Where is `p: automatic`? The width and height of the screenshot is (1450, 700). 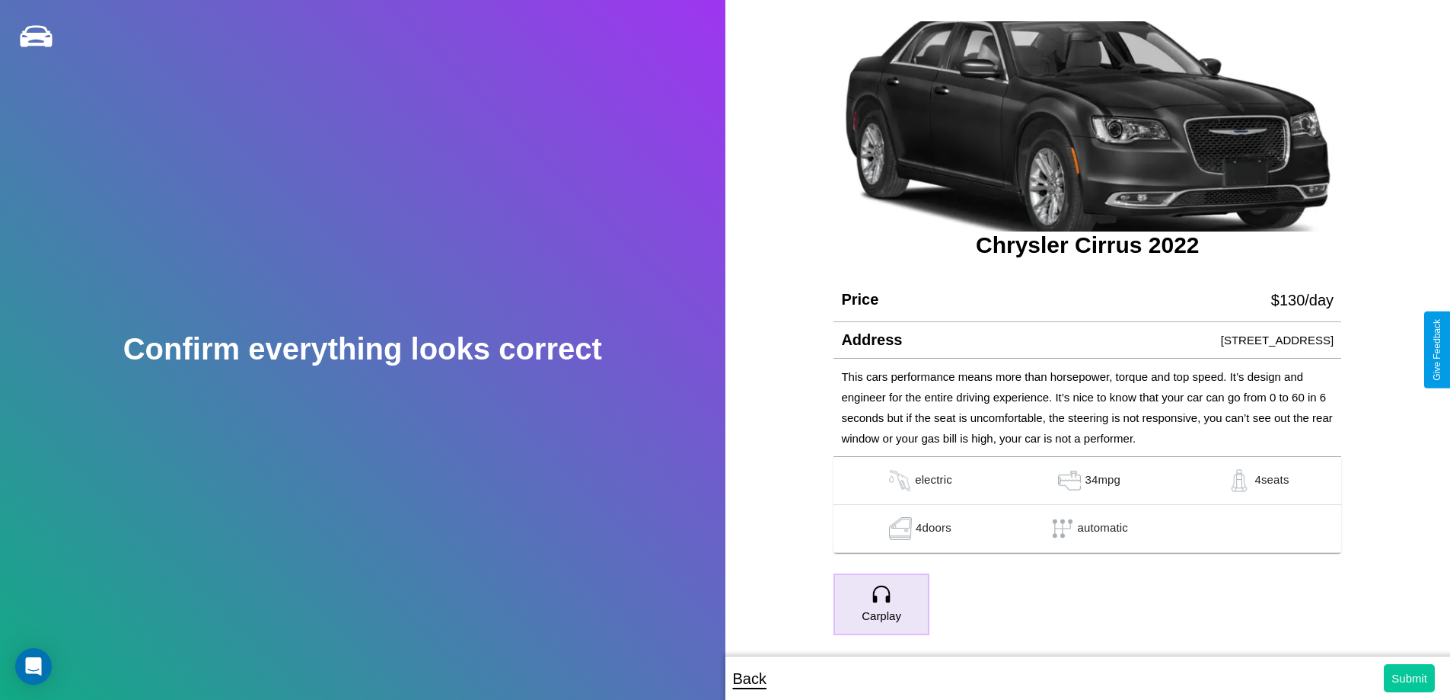 p: automatic is located at coordinates (1103, 528).